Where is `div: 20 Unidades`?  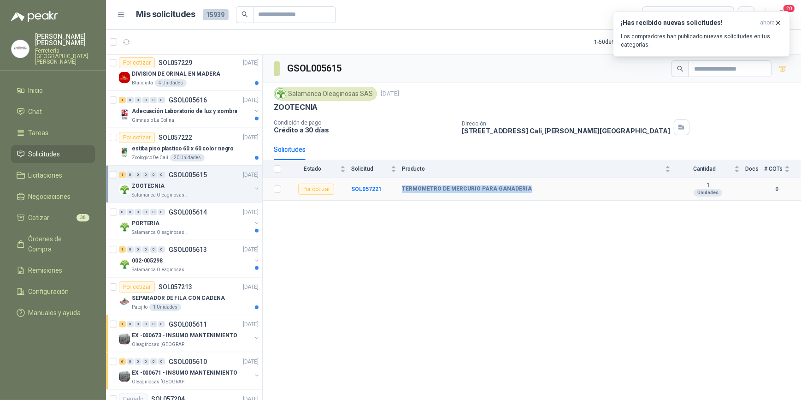
div: 20 Unidades is located at coordinates (187, 158).